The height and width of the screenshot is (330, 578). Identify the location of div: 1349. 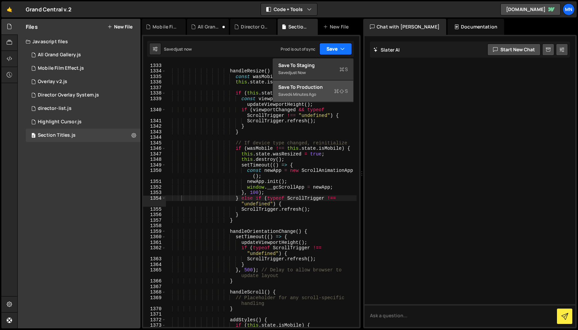
(155, 165).